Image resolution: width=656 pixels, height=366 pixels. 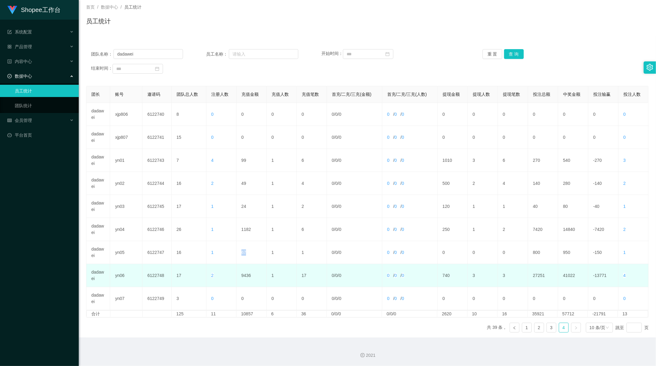 I want to click on td: 4, so click(x=312, y=184).